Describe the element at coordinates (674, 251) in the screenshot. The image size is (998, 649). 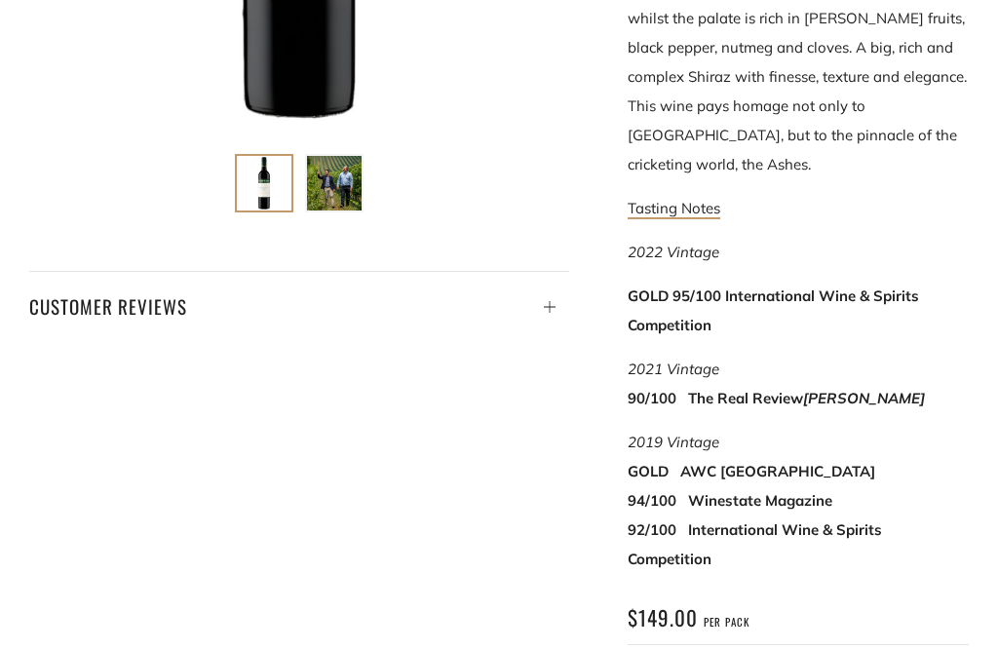
I see `em: 2022 Vintage` at that location.